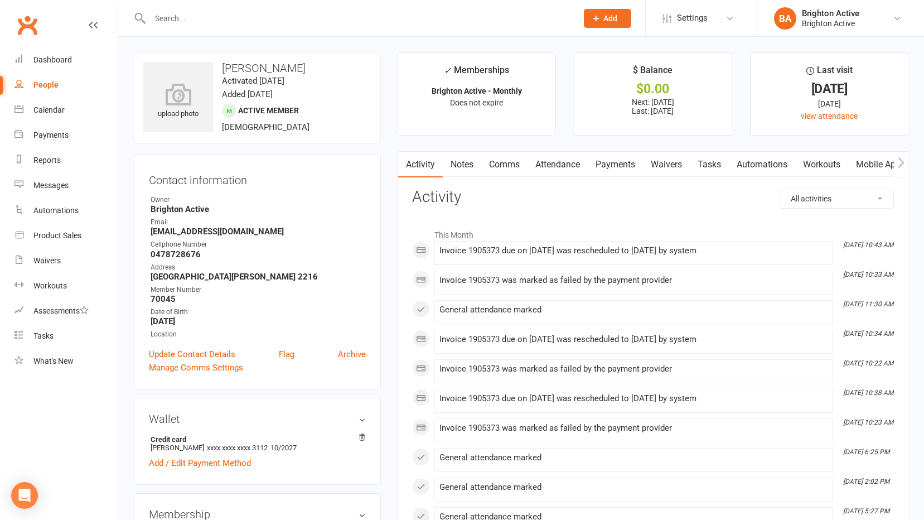 This screenshot has width=924, height=520. Describe the element at coordinates (258, 290) in the screenshot. I see `div: Member Number` at that location.